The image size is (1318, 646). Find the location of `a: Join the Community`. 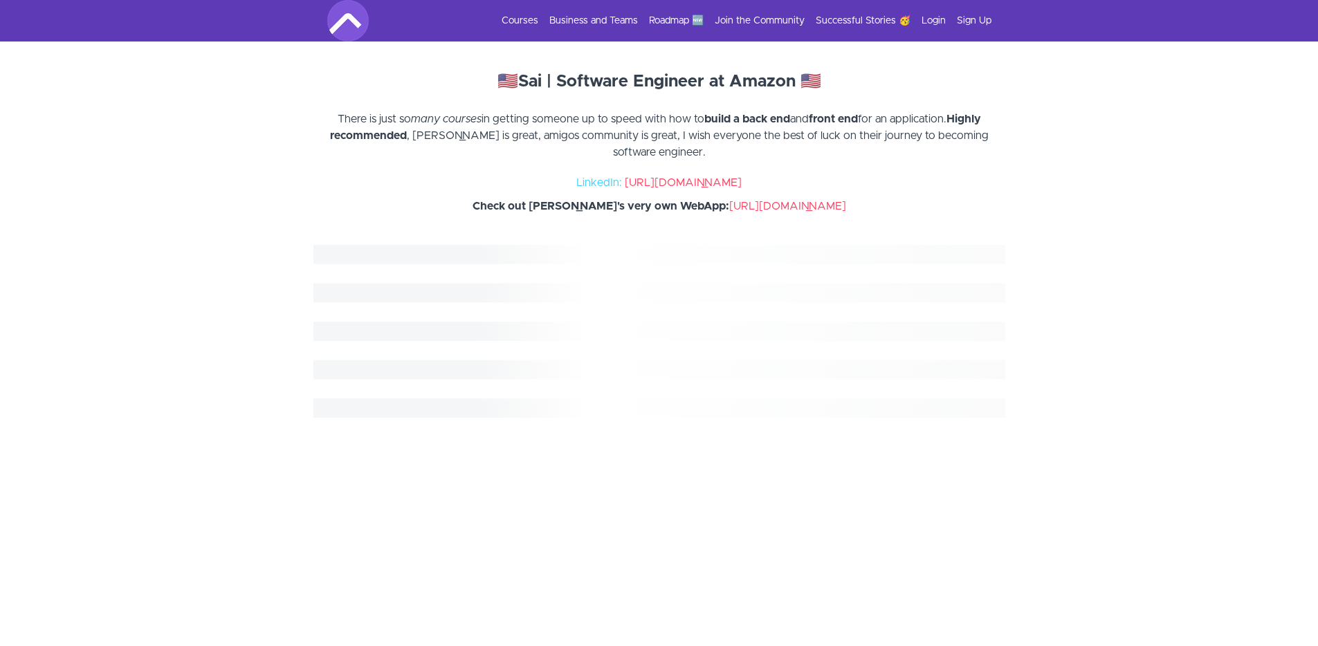

a: Join the Community is located at coordinates (760, 21).